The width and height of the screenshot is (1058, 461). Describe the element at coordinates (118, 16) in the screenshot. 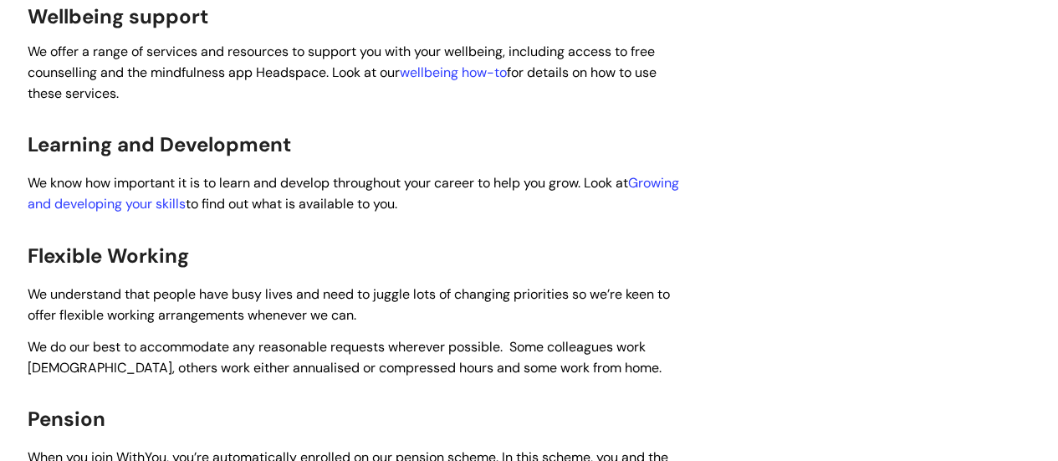

I see `span: Wellbeing support` at that location.